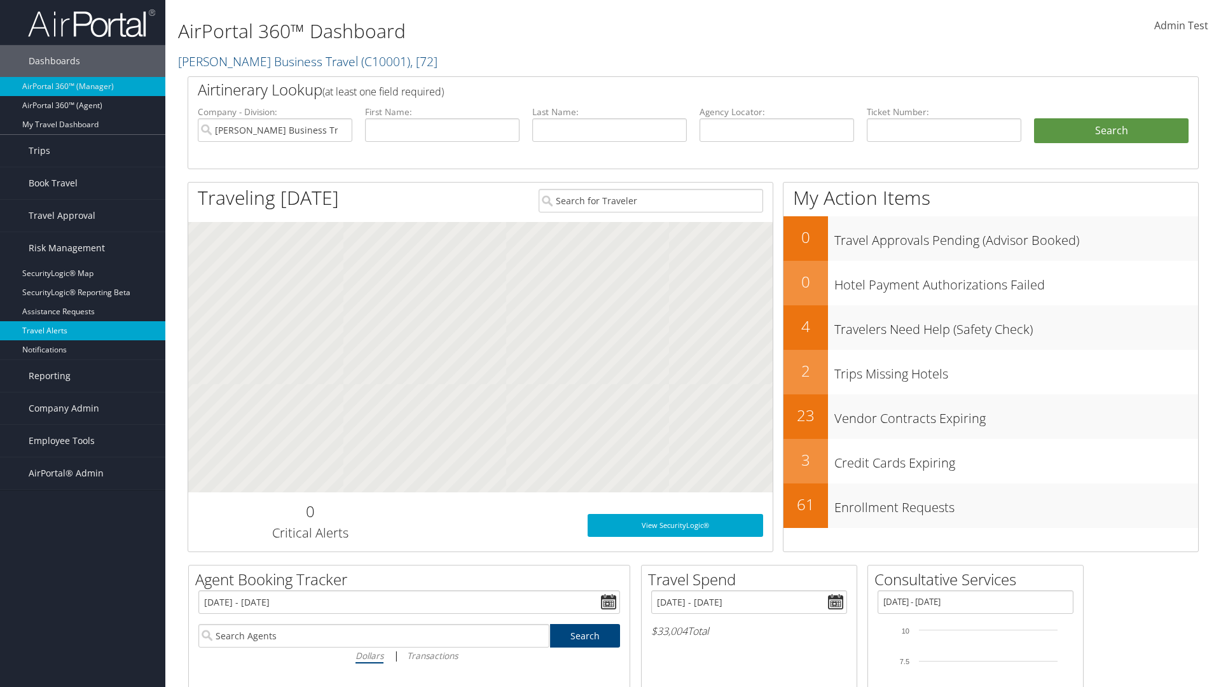  What do you see at coordinates (92, 23) in the screenshot?
I see `img: airportal-logo.png` at bounding box center [92, 23].